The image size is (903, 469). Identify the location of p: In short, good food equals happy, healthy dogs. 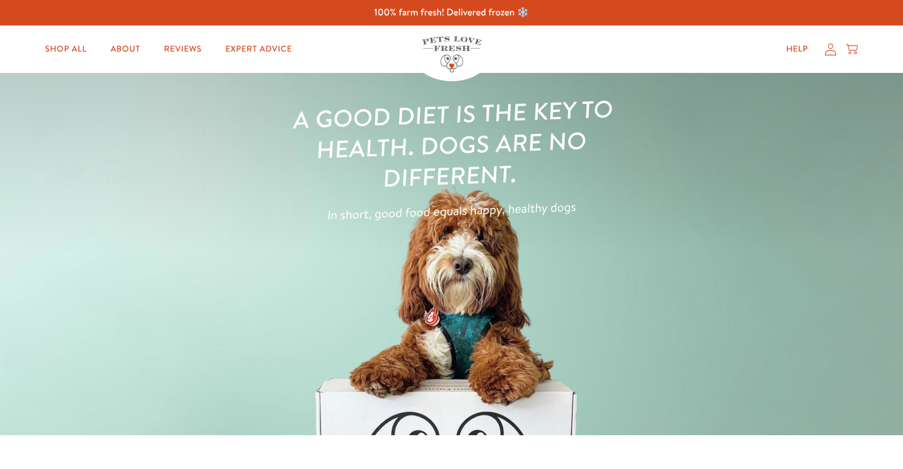
(452, 211).